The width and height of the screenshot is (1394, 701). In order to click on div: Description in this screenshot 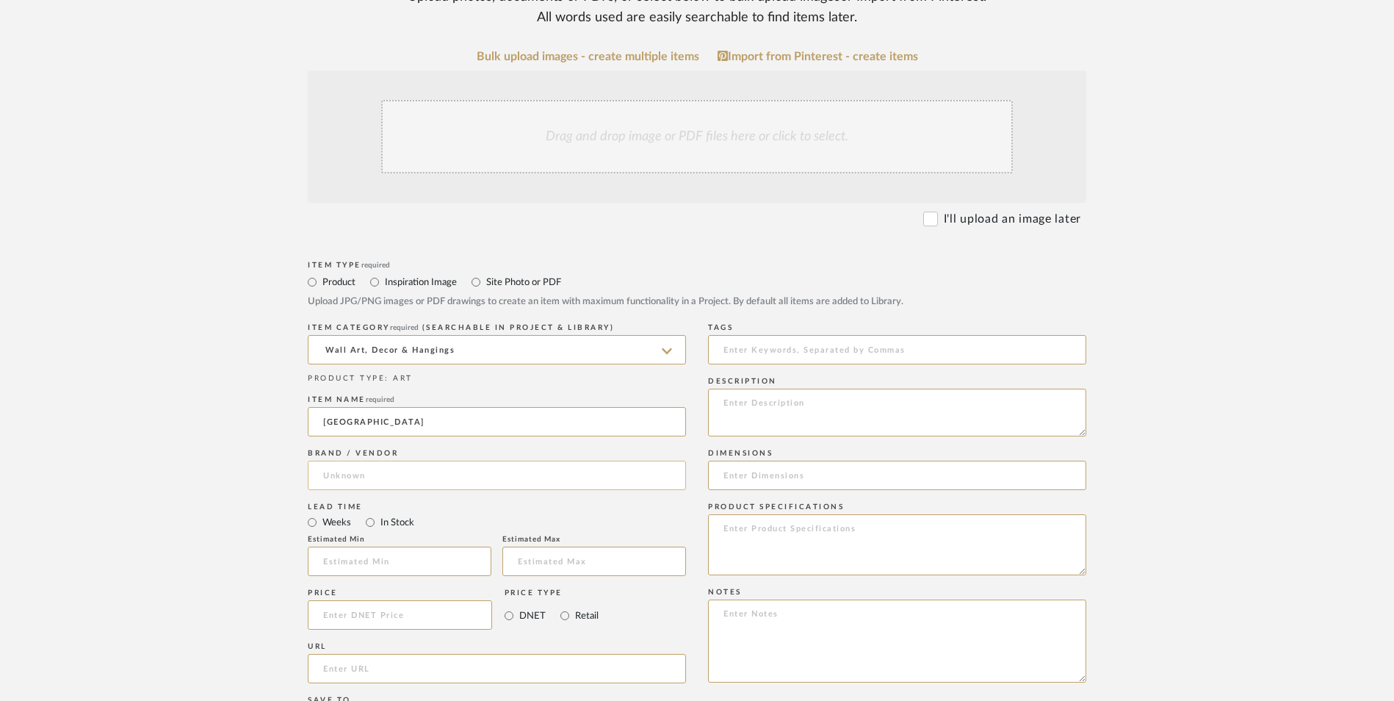, I will do `click(897, 381)`.